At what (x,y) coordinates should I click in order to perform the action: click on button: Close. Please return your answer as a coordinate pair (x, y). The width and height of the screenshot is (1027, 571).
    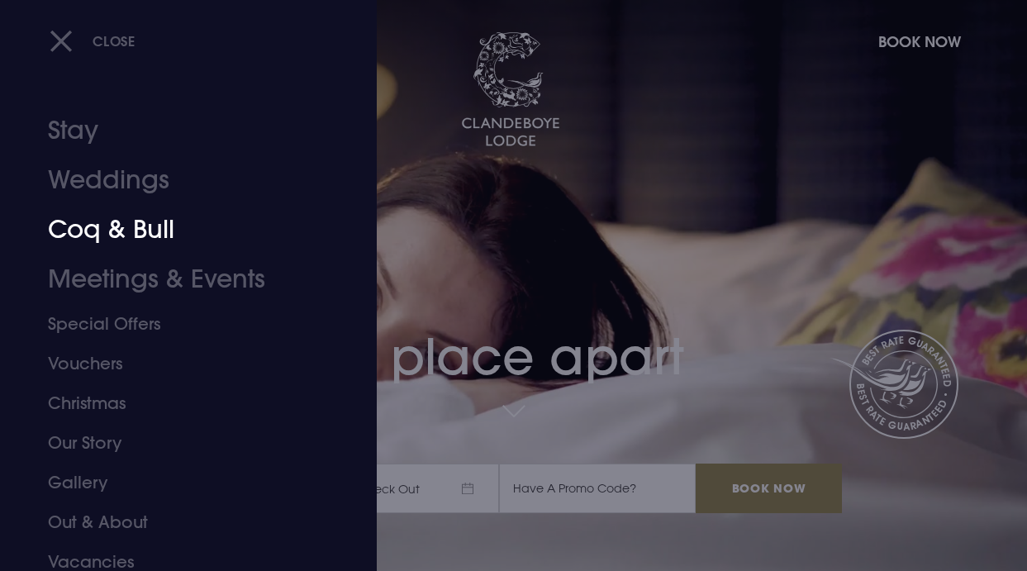
    Looking at the image, I should click on (93, 40).